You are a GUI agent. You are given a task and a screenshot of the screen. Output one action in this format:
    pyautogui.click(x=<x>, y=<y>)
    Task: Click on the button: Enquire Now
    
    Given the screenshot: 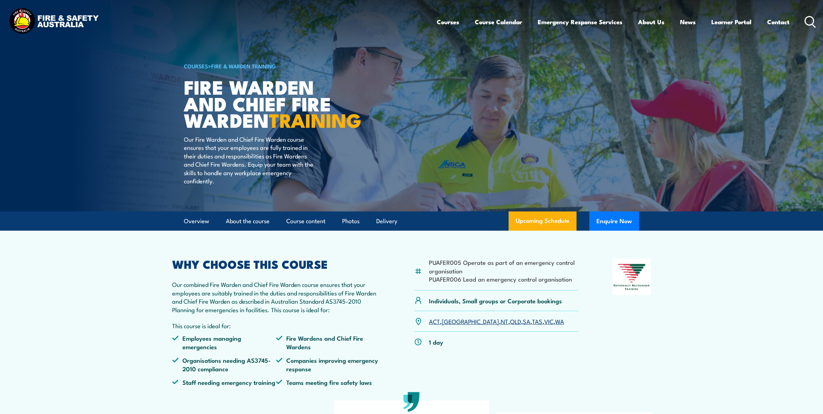 What is the action you would take?
    pyautogui.click(x=614, y=221)
    